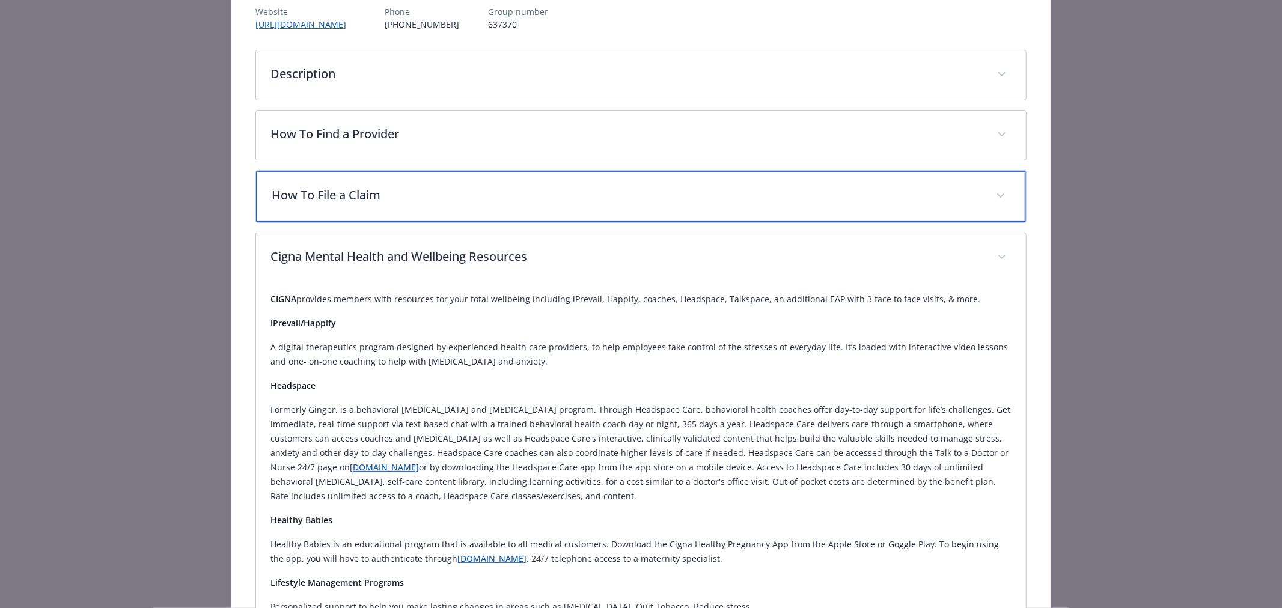  Describe the element at coordinates (518, 24) in the screenshot. I see `p: 637370` at that location.